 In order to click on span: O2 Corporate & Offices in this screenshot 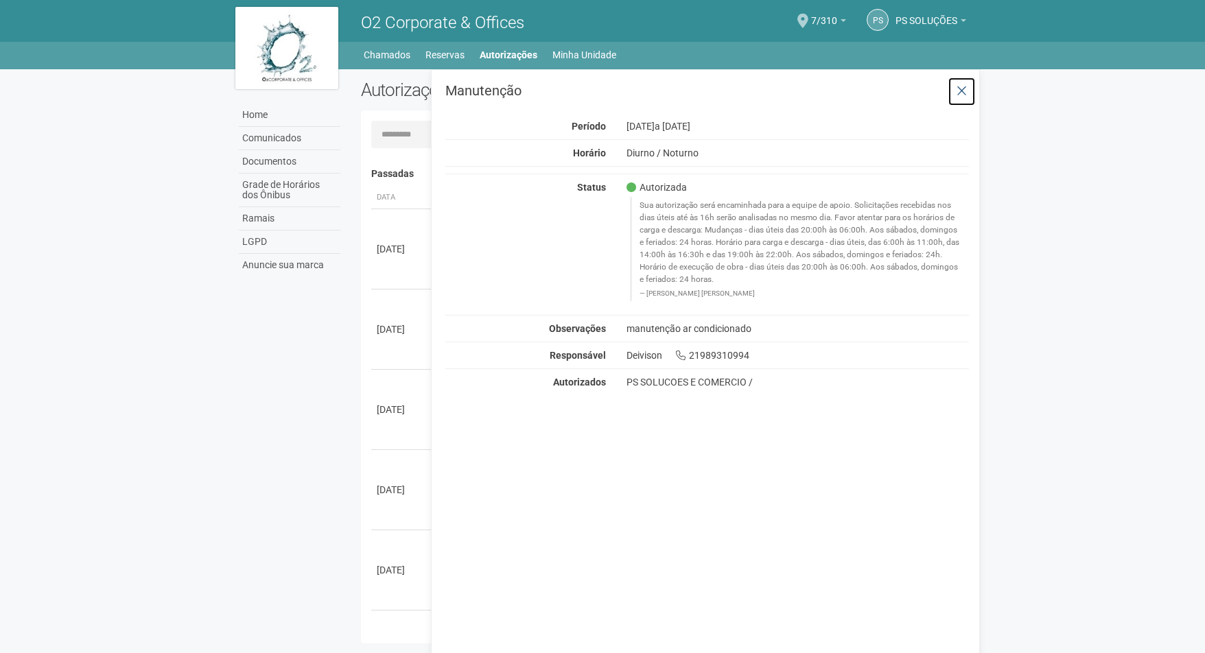, I will do `click(443, 23)`.